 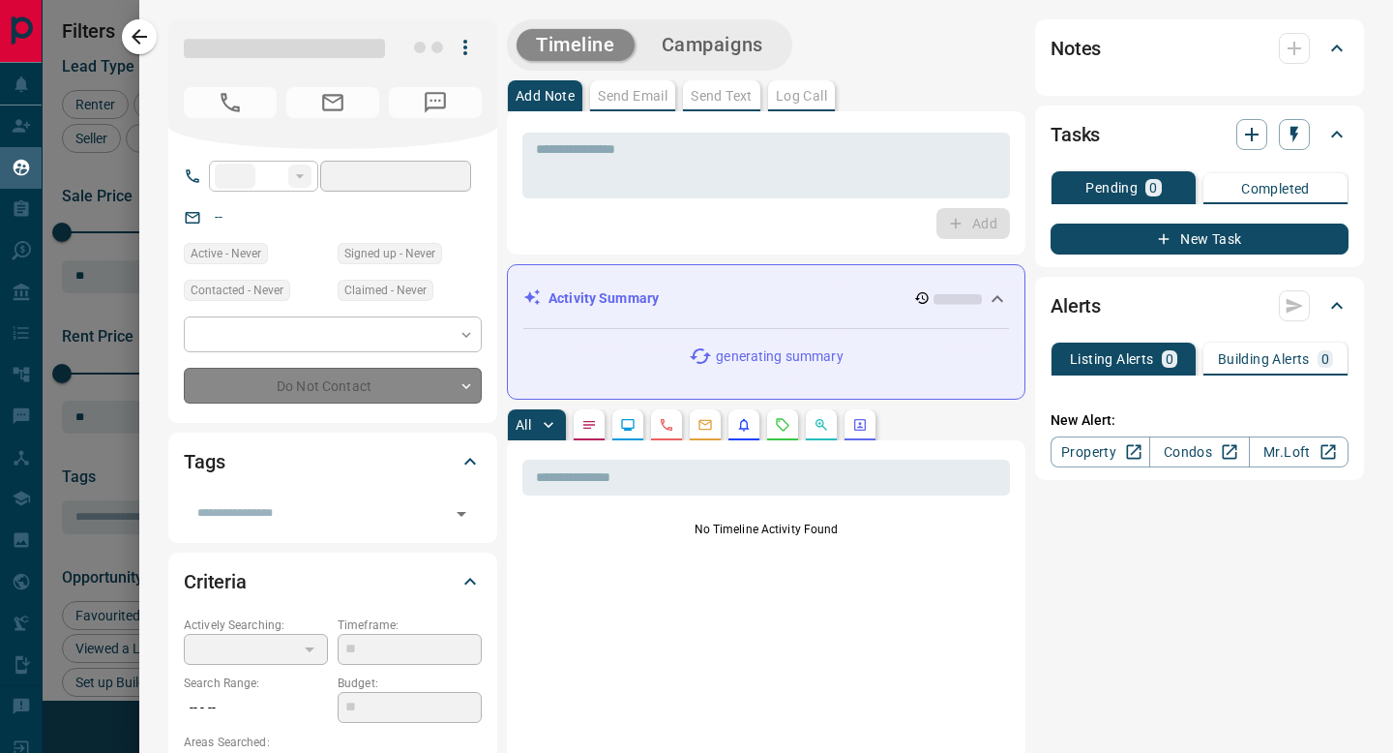 I want to click on div: Notes, so click(x=1199, y=48).